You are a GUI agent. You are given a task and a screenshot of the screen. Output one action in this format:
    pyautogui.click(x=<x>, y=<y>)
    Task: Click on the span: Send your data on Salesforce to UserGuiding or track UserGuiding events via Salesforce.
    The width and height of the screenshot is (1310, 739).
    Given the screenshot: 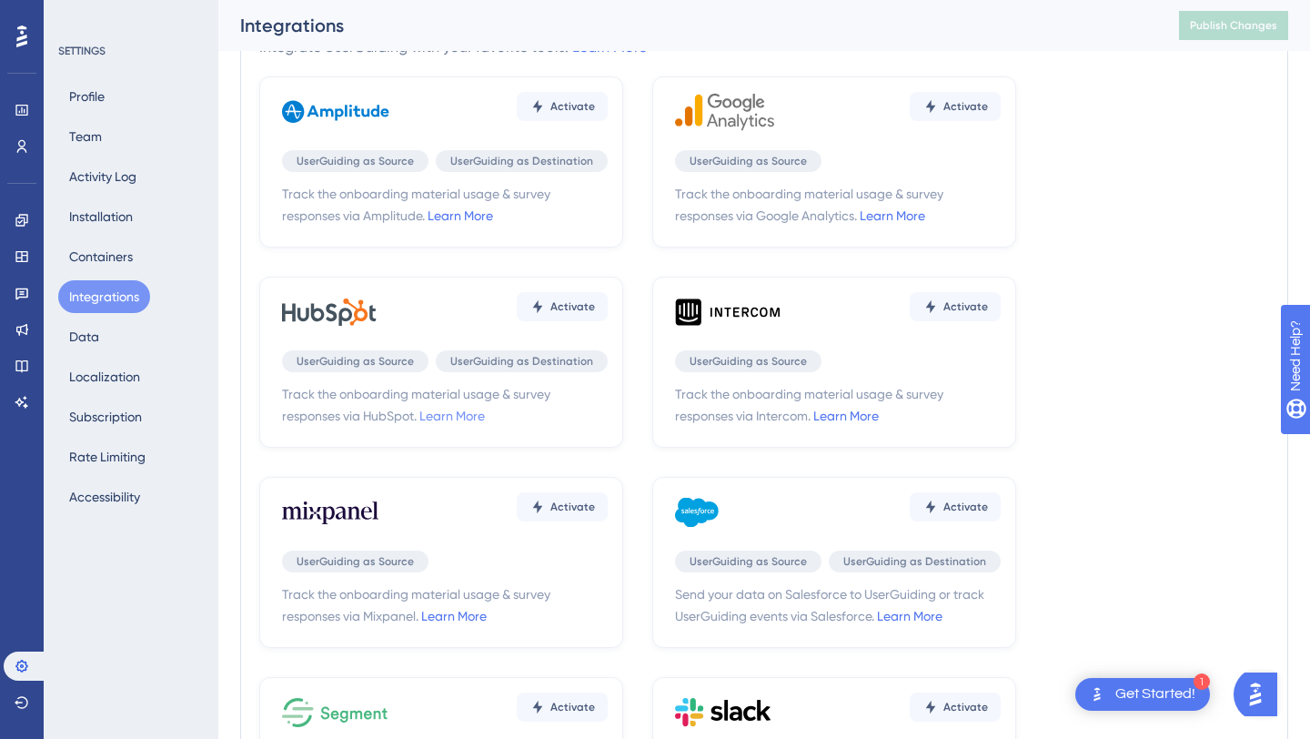 What is the action you would take?
    pyautogui.click(x=838, y=605)
    